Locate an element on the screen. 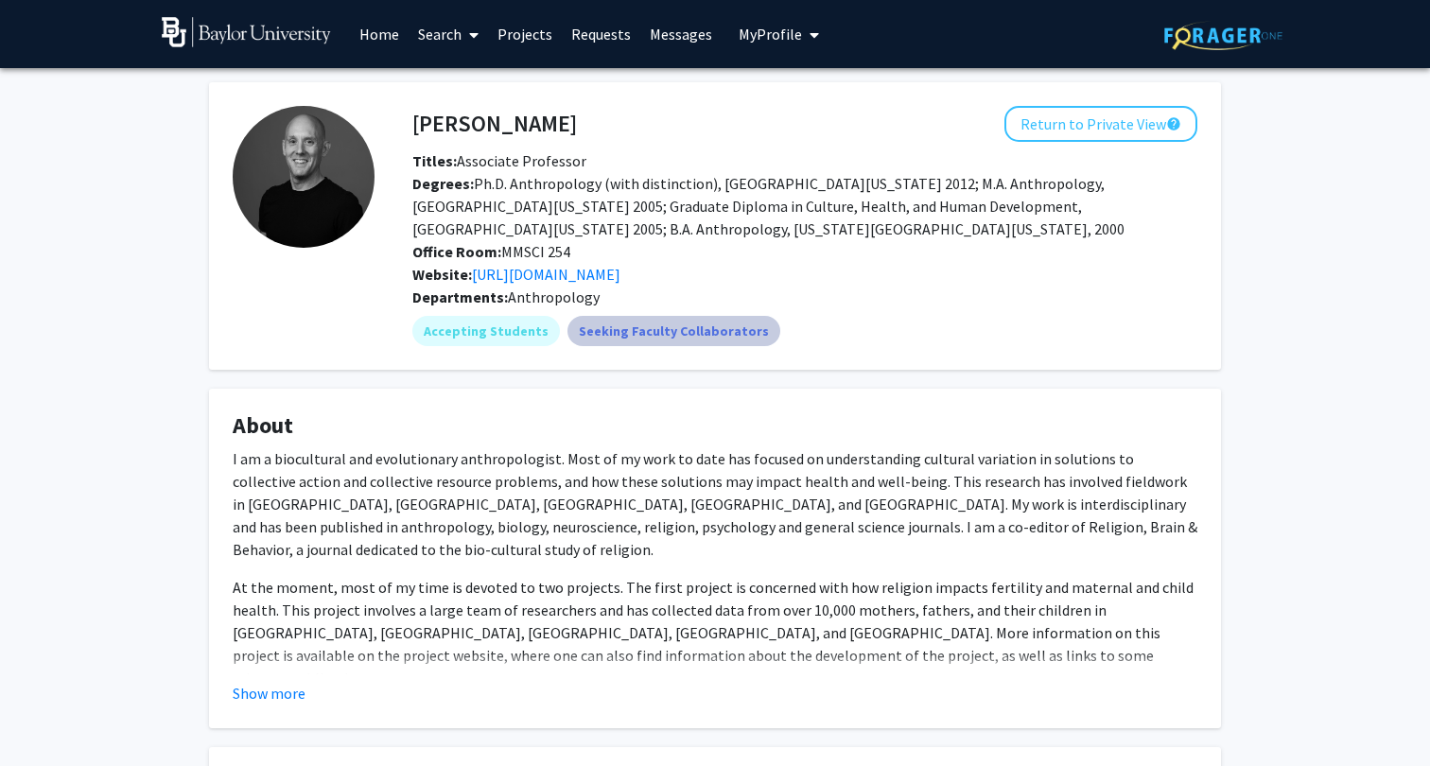 This screenshot has height=766, width=1430. span: My Profile is located at coordinates (770, 34).